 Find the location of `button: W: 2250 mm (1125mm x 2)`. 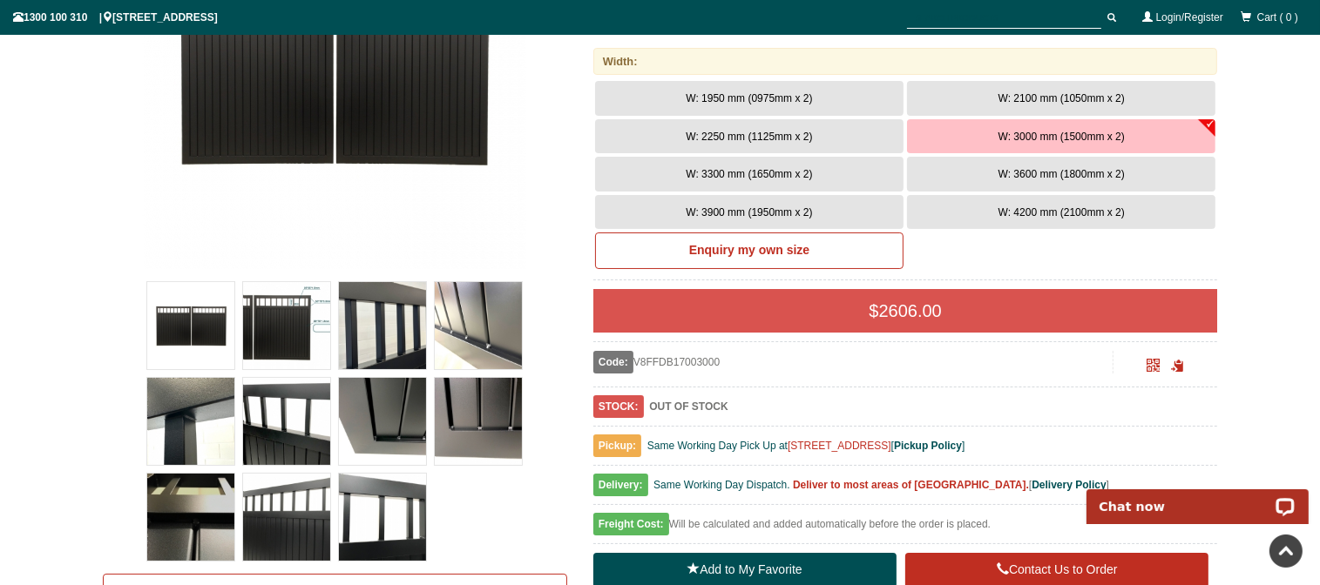

button: W: 2250 mm (1125mm x 2) is located at coordinates (749, 137).